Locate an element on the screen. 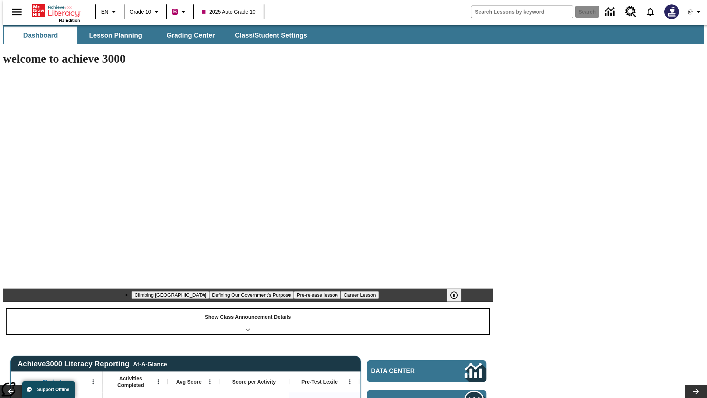 The width and height of the screenshot is (707, 398). span: Support Offline is located at coordinates (53, 389).